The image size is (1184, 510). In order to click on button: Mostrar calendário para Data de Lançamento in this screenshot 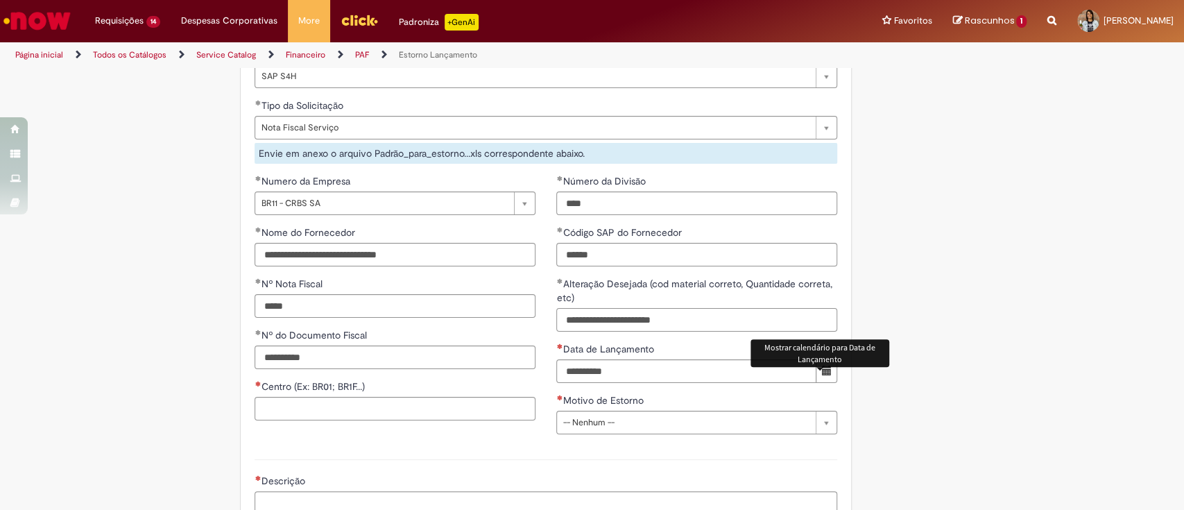, I will do `click(826, 371)`.